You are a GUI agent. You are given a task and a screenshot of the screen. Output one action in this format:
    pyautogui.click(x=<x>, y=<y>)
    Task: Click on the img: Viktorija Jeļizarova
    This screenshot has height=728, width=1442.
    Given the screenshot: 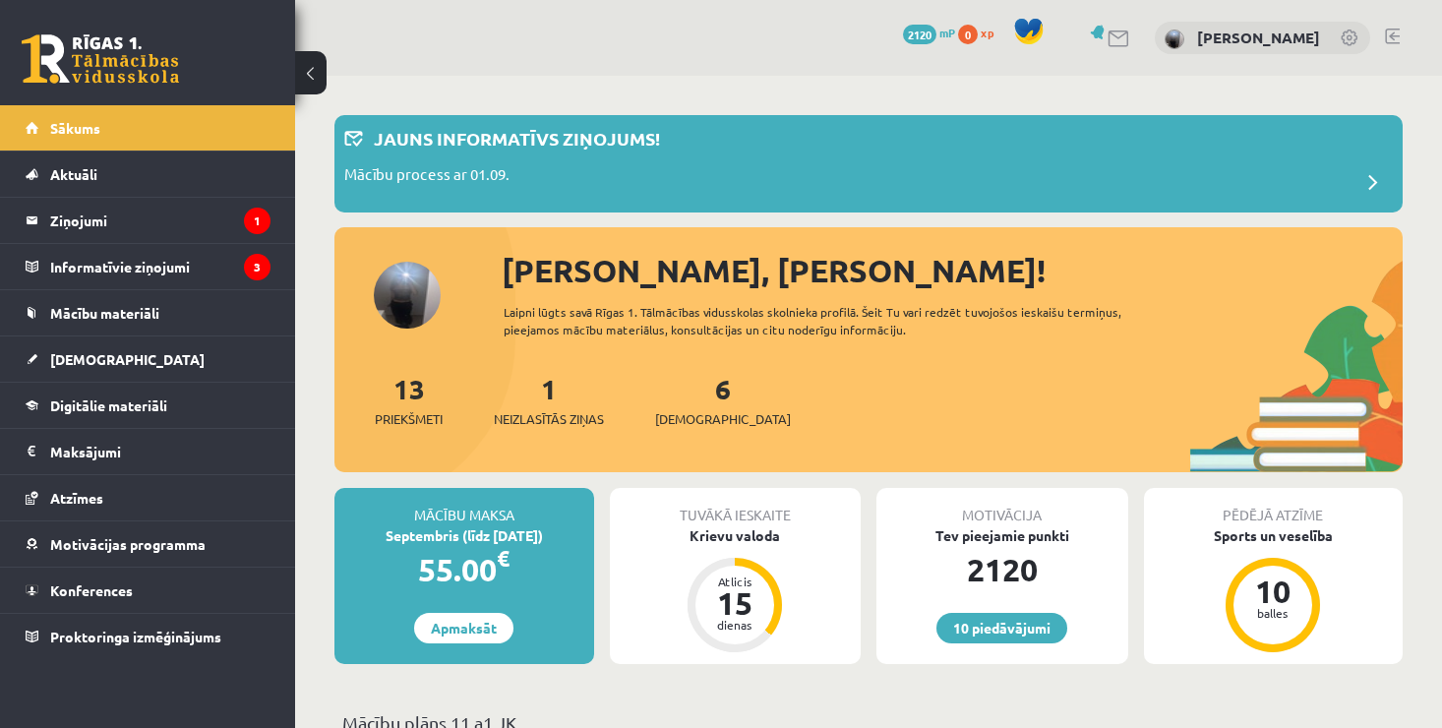 What is the action you would take?
    pyautogui.click(x=1174, y=39)
    